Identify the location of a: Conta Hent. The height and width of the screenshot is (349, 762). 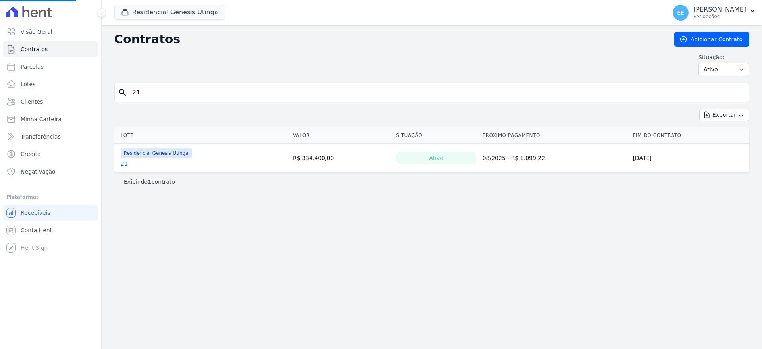
(50, 230).